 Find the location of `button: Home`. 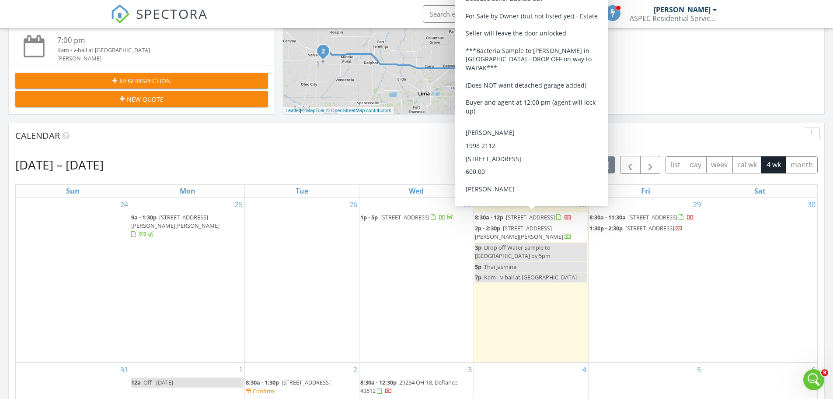

button: Home is located at coordinates (145, 12).